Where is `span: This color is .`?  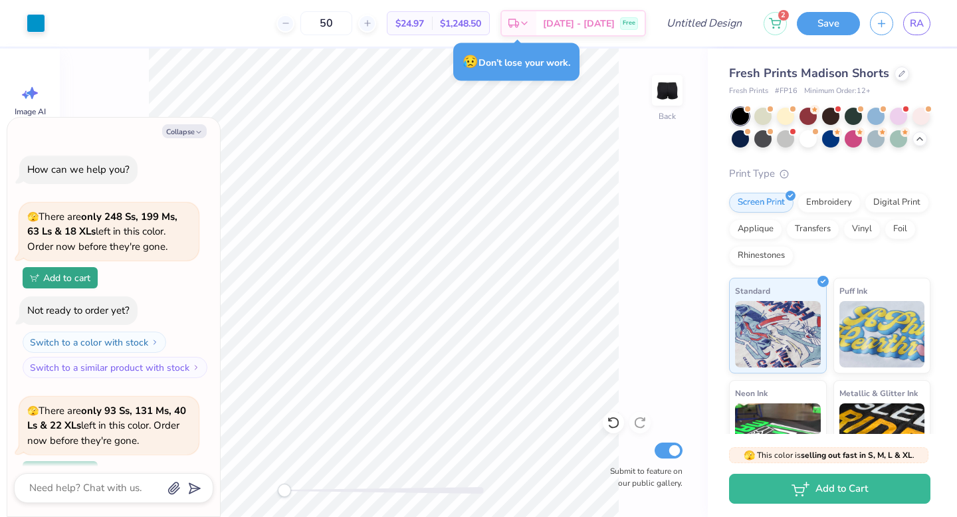 span: This color is . is located at coordinates (829, 455).